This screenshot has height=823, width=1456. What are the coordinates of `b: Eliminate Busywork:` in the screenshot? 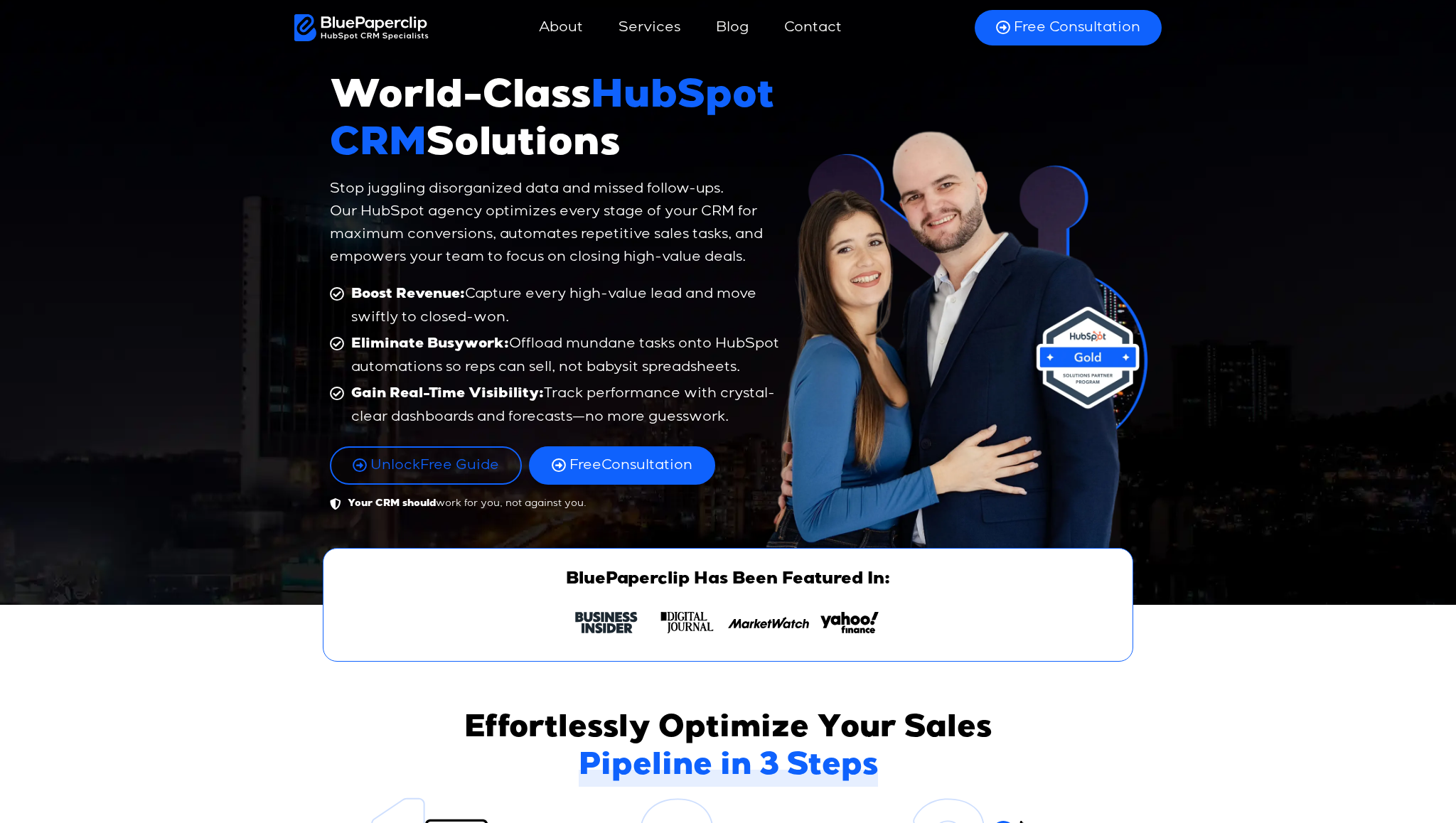 It's located at (430, 345).